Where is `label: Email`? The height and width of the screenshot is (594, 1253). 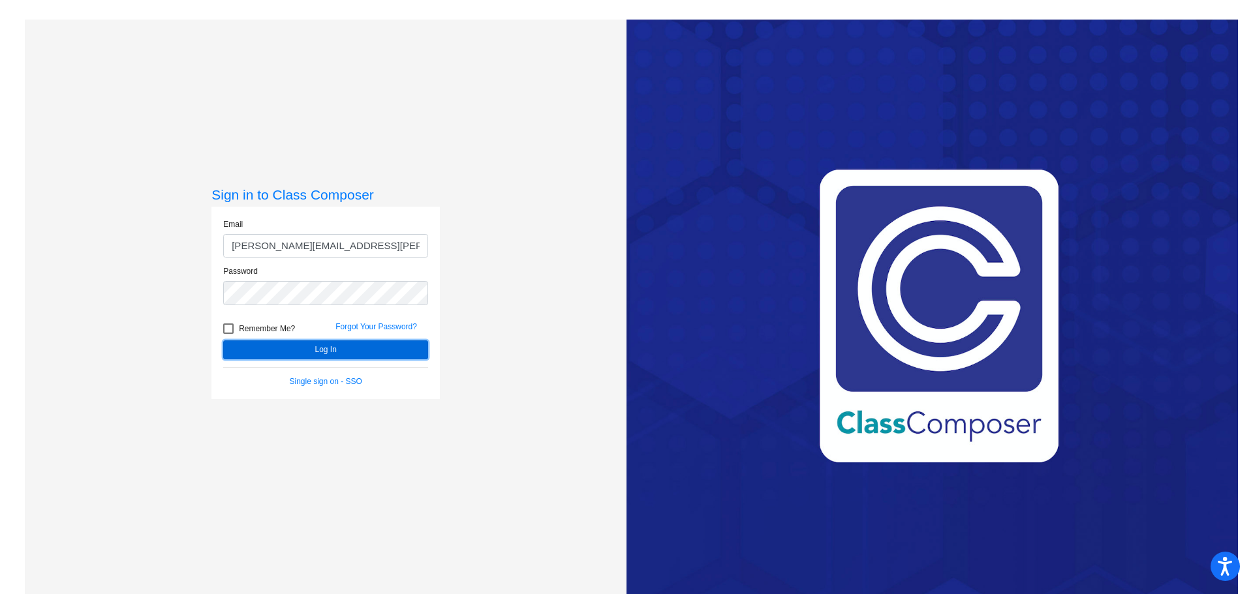 label: Email is located at coordinates (233, 224).